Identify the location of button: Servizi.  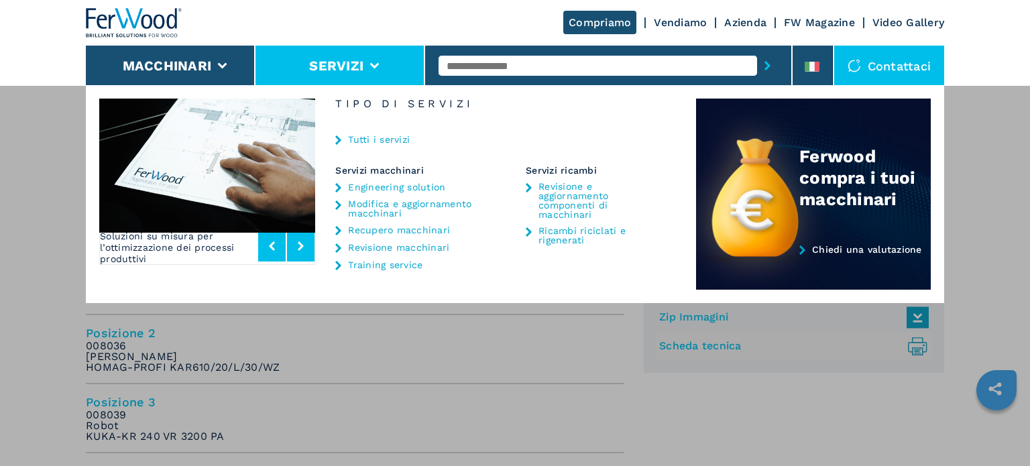
(336, 66).